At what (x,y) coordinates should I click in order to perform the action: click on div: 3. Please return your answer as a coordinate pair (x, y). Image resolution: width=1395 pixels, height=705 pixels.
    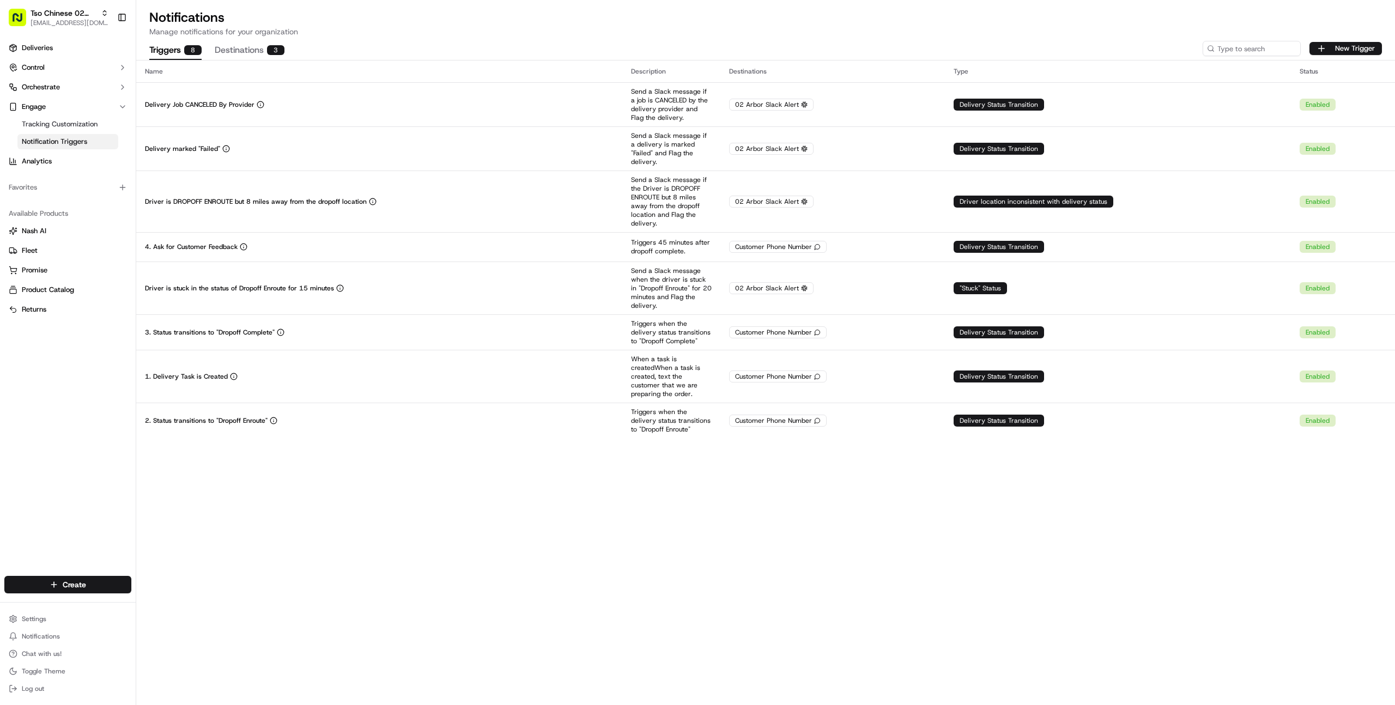
    Looking at the image, I should click on (276, 50).